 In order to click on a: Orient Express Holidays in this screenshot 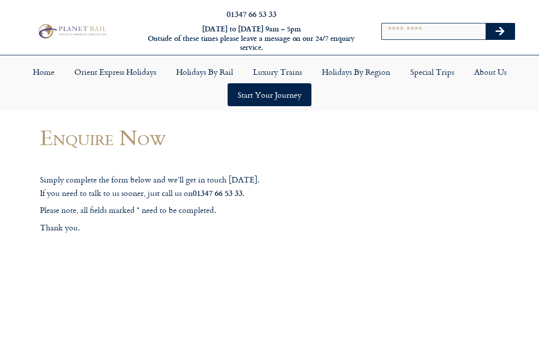, I will do `click(115, 72)`.